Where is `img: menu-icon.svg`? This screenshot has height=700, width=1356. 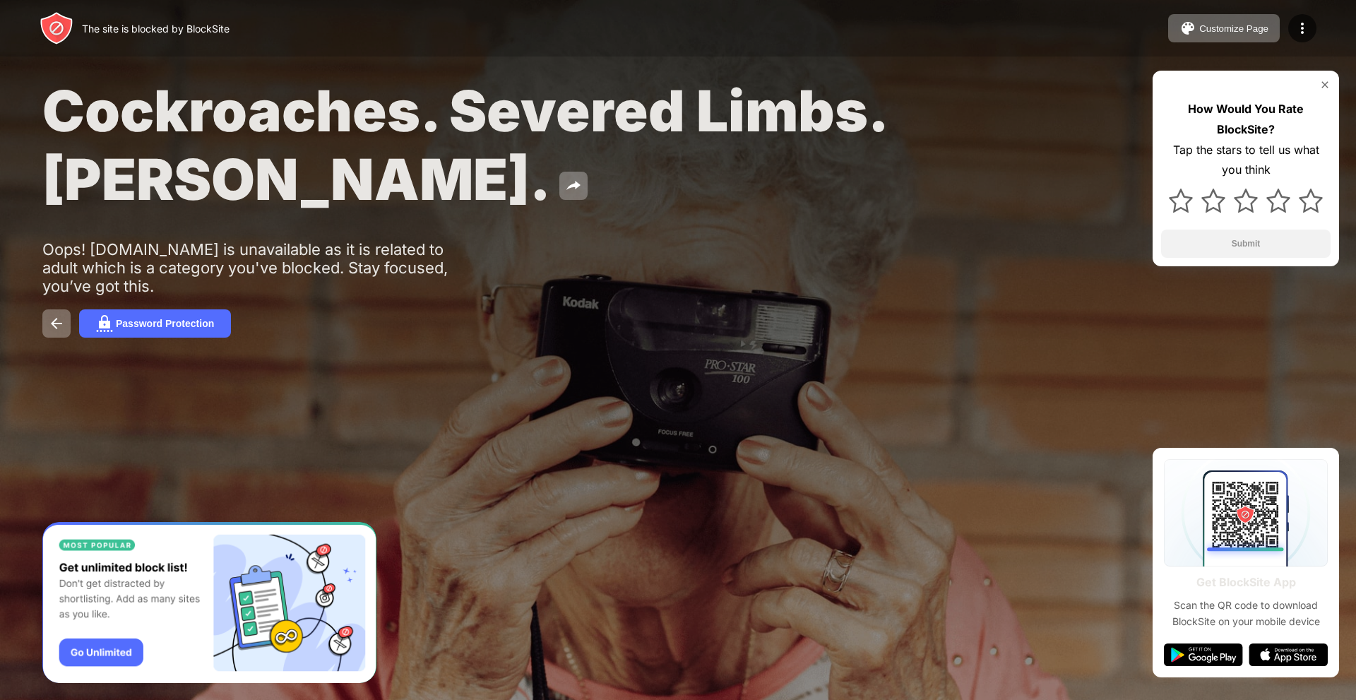
img: menu-icon.svg is located at coordinates (1303, 28).